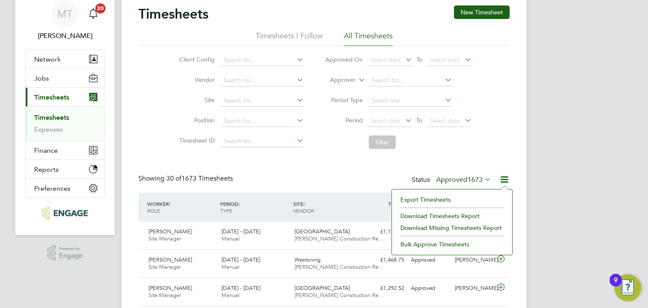 The width and height of the screenshot is (648, 308). What do you see at coordinates (196, 80) in the screenshot?
I see `label: Vendor` at bounding box center [196, 80].